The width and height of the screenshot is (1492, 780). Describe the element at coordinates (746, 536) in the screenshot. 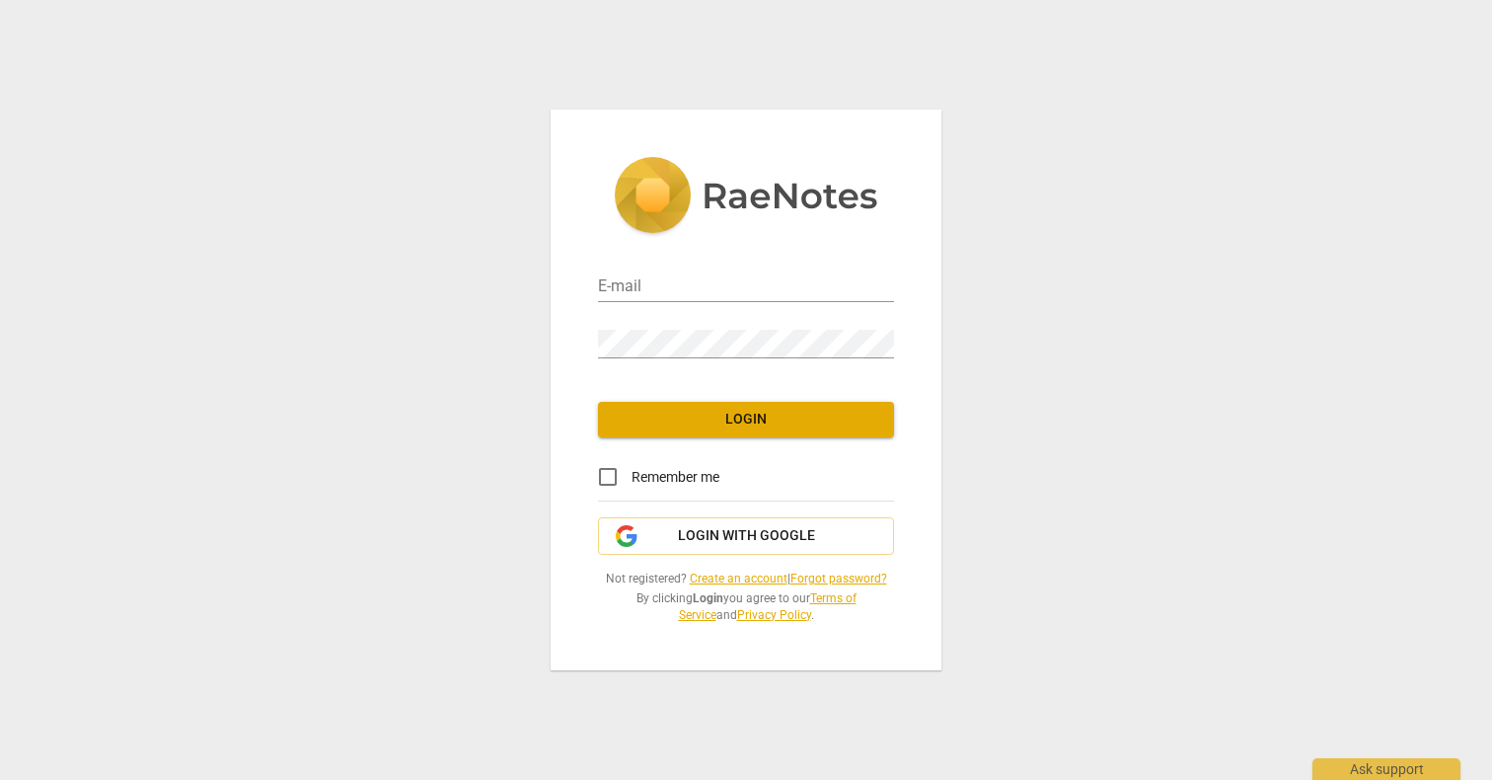

I see `span: Login with Google` at that location.